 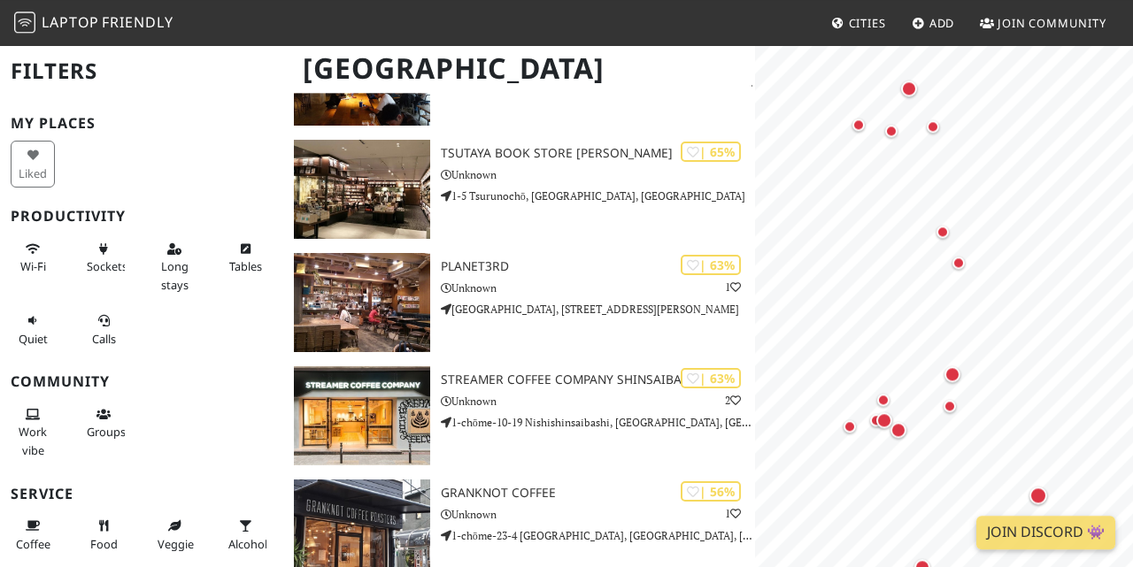 What do you see at coordinates (94, 23) in the screenshot?
I see `a: LaptopFriendly LaptopFriendly` at bounding box center [94, 23].